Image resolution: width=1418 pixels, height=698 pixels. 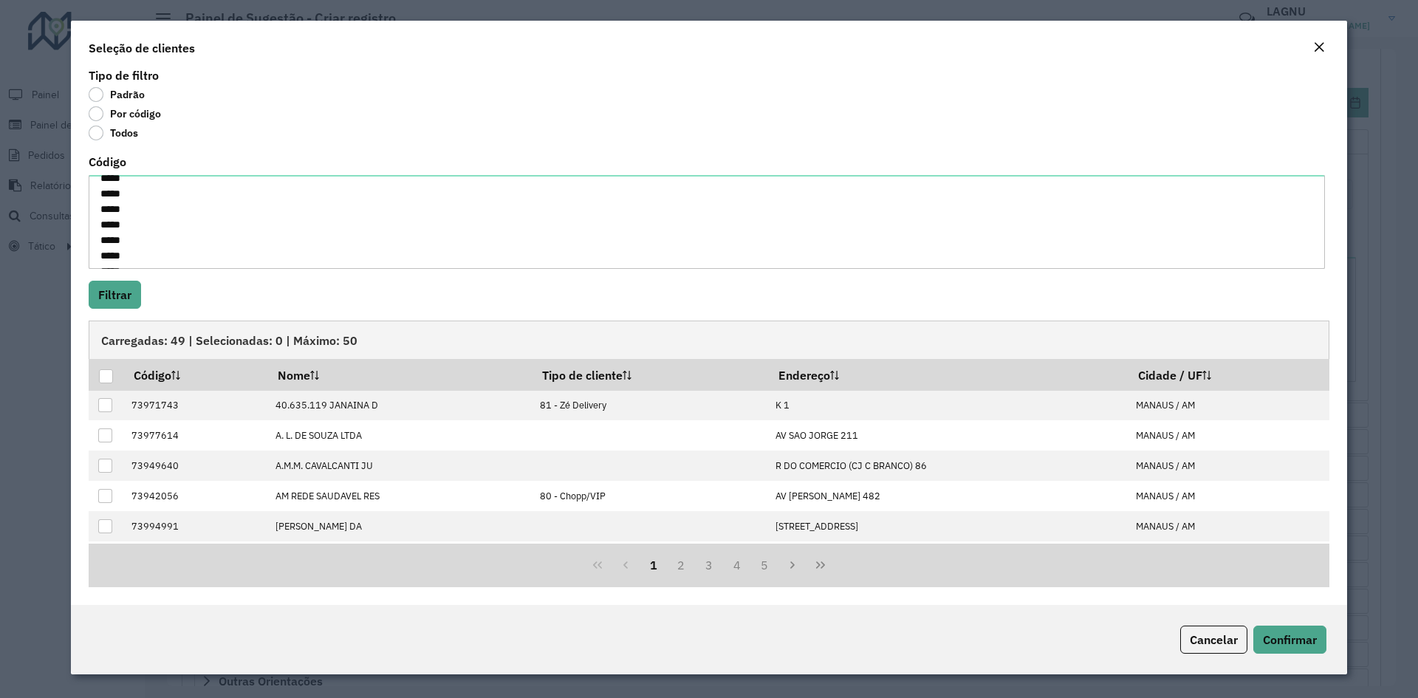 I want to click on td: A.M.M. CAVALCANTI JU, so click(x=400, y=465).